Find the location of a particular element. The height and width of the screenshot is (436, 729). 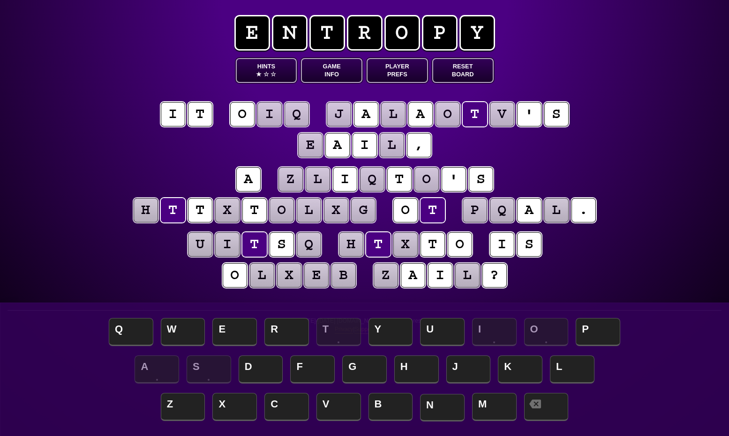

span: T is located at coordinates (338, 332).